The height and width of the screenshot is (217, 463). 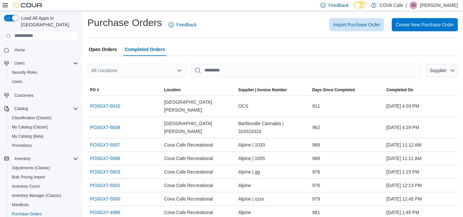 I want to click on p: COVA Cafe, so click(x=391, y=5).